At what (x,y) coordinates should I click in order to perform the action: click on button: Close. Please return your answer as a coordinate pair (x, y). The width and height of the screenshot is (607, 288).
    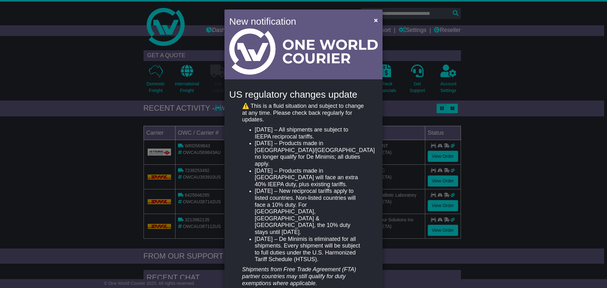
    Looking at the image, I should click on (376, 20).